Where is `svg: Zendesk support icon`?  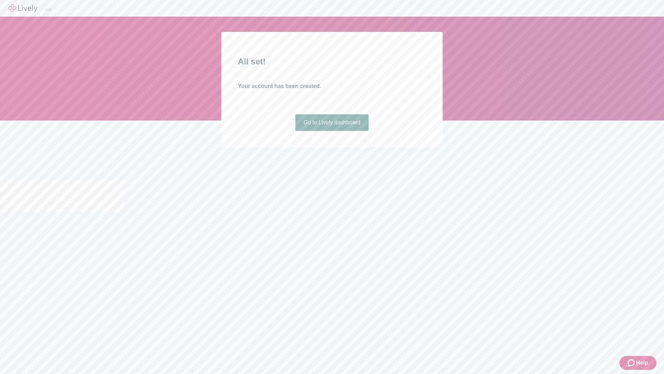
svg: Zendesk support icon is located at coordinates (632, 362).